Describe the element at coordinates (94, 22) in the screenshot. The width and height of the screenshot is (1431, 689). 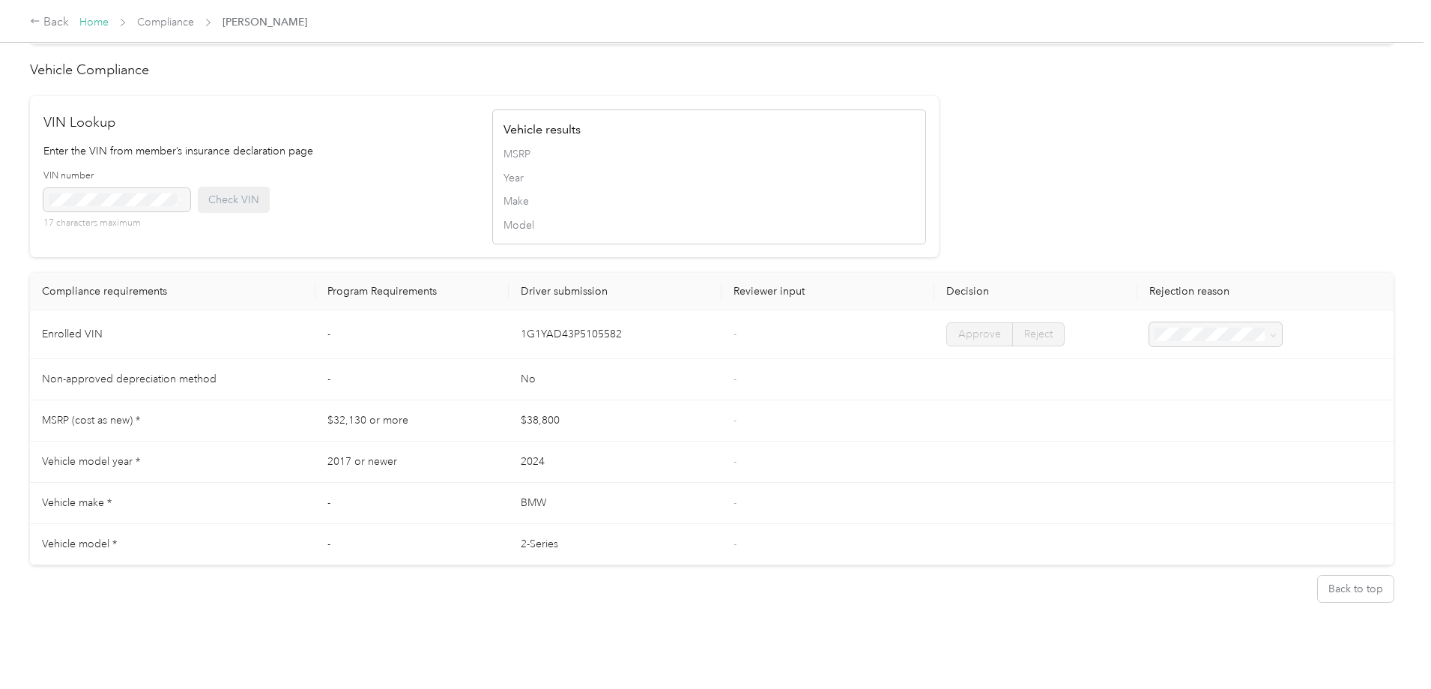
I see `a: Home` at that location.